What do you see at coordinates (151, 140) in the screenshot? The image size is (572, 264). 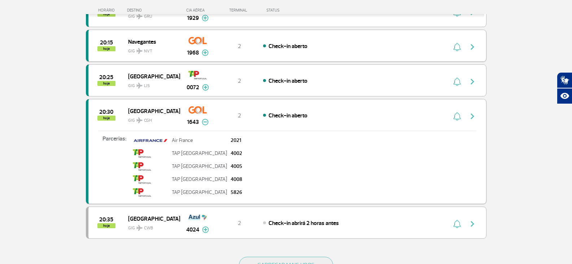 I see `img: property-1airfrance.jpg` at bounding box center [151, 140].